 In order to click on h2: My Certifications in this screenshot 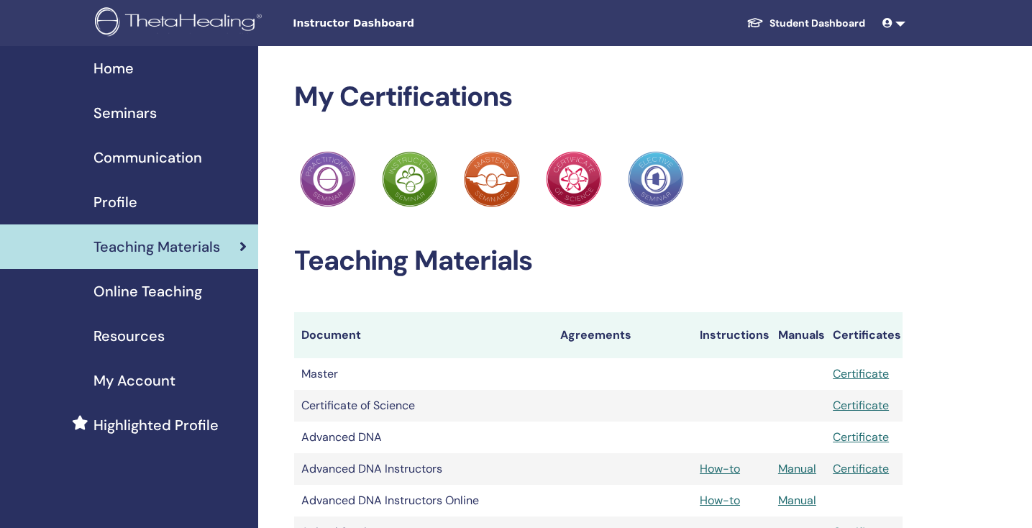, I will do `click(598, 97)`.